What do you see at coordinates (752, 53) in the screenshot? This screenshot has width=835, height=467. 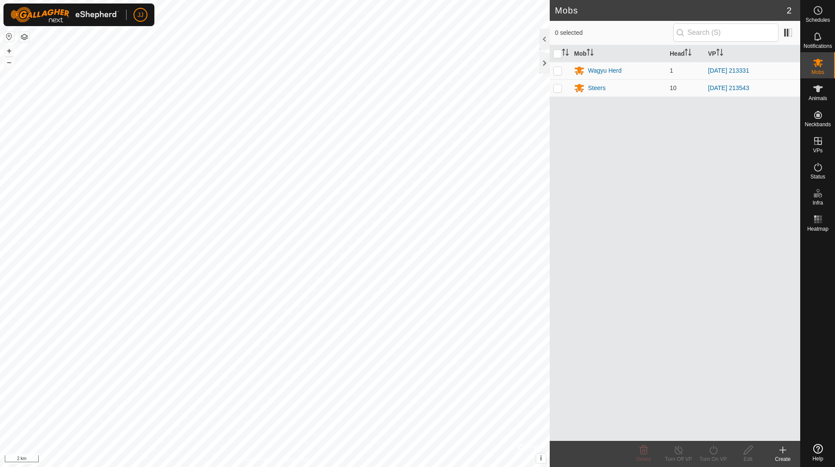 I see `th: VP` at bounding box center [752, 53].